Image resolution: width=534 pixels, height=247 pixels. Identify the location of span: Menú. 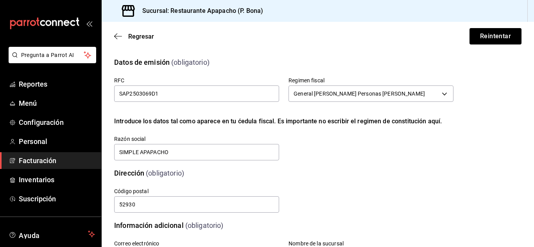
(57, 103).